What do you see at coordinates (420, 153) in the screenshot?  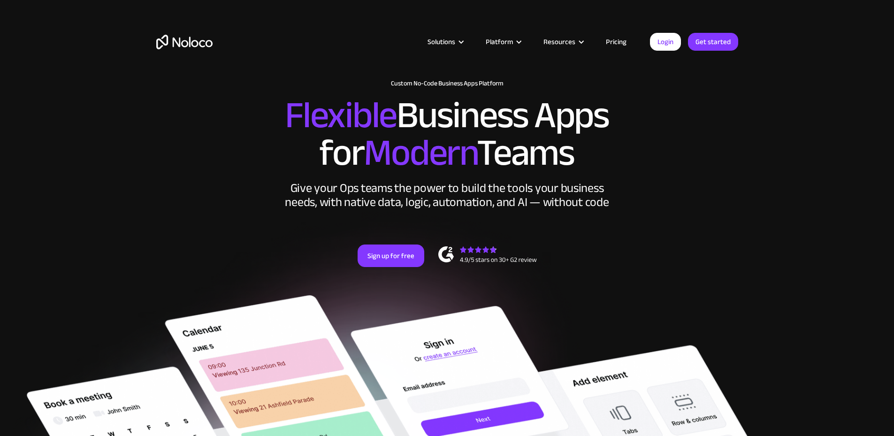 I see `span: Modern` at bounding box center [420, 153].